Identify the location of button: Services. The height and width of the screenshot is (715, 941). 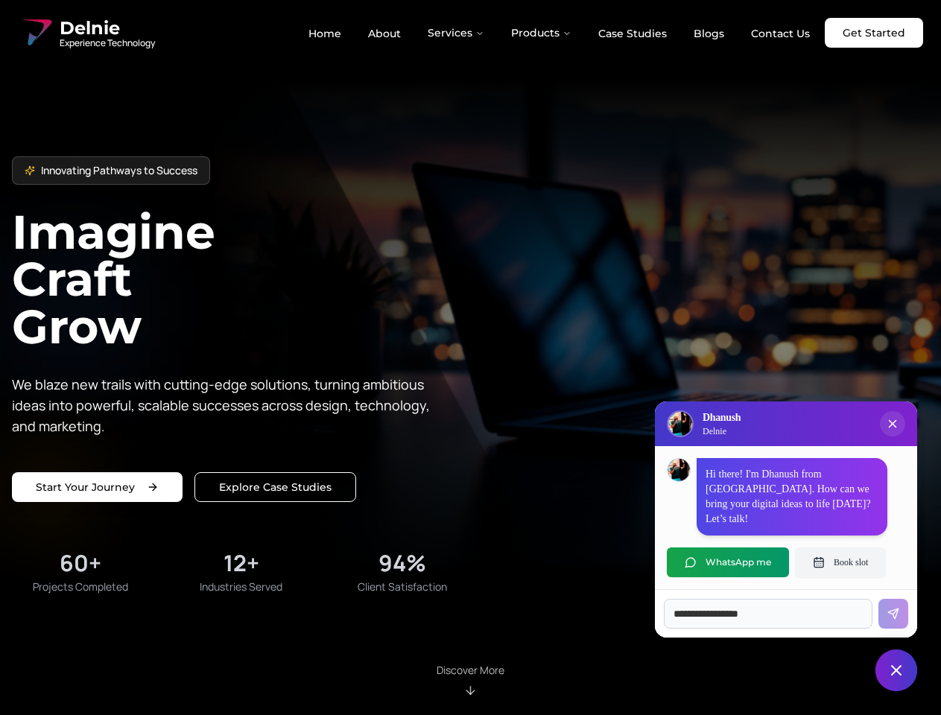
(456, 33).